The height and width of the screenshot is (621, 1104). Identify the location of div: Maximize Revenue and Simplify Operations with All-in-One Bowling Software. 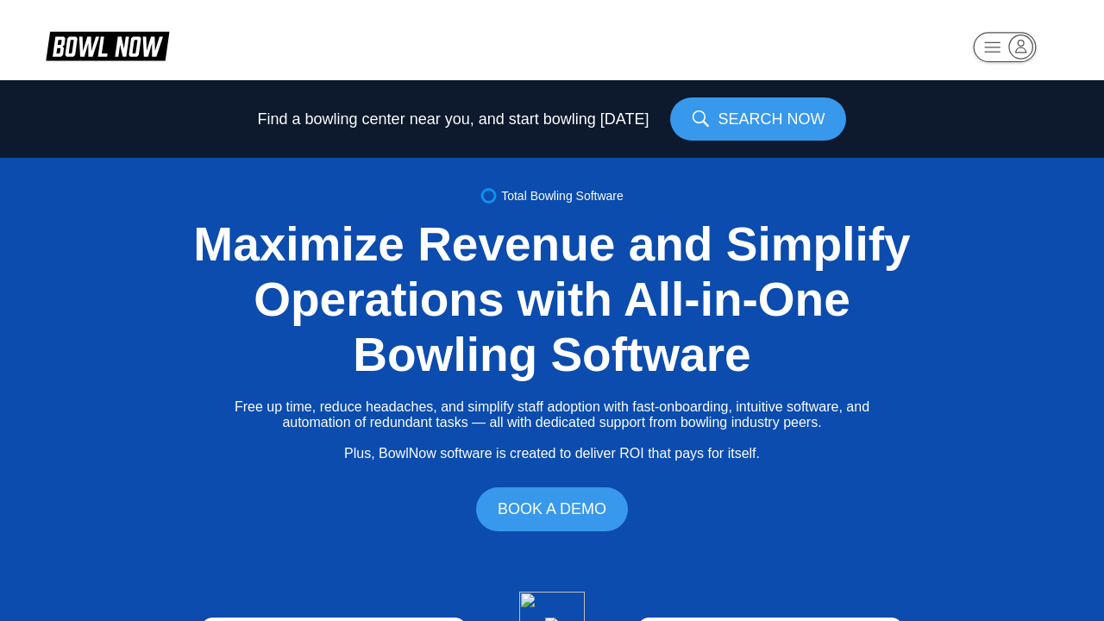
(552, 299).